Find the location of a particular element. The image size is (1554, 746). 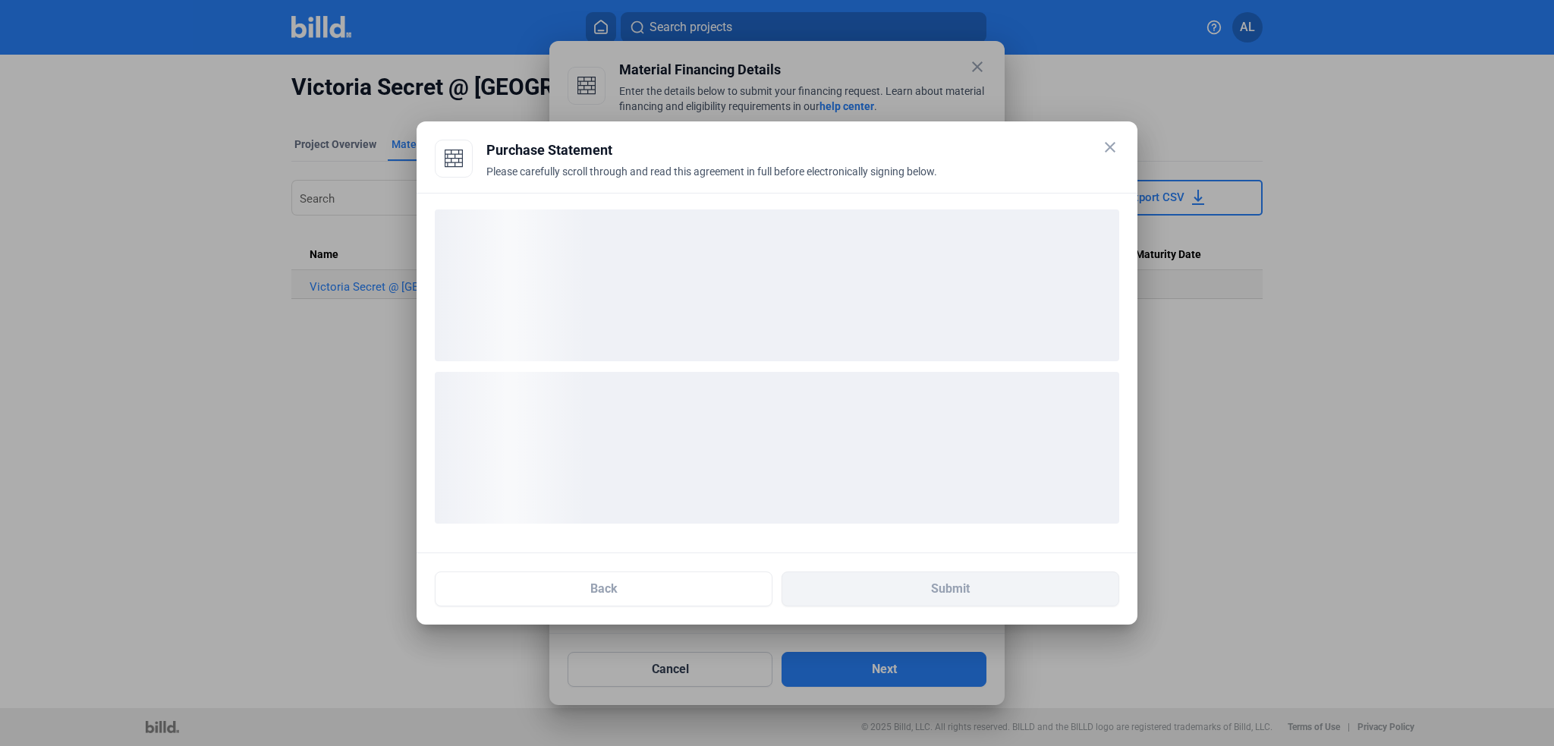

div: Purchase Statement is located at coordinates (803, 150).